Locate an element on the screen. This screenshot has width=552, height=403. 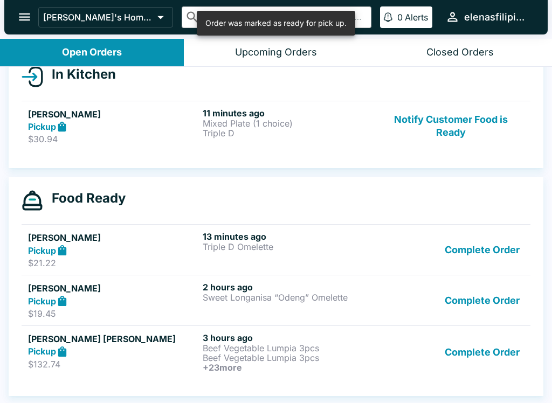
p: Mixed Plate (1 choice) is located at coordinates (288, 123).